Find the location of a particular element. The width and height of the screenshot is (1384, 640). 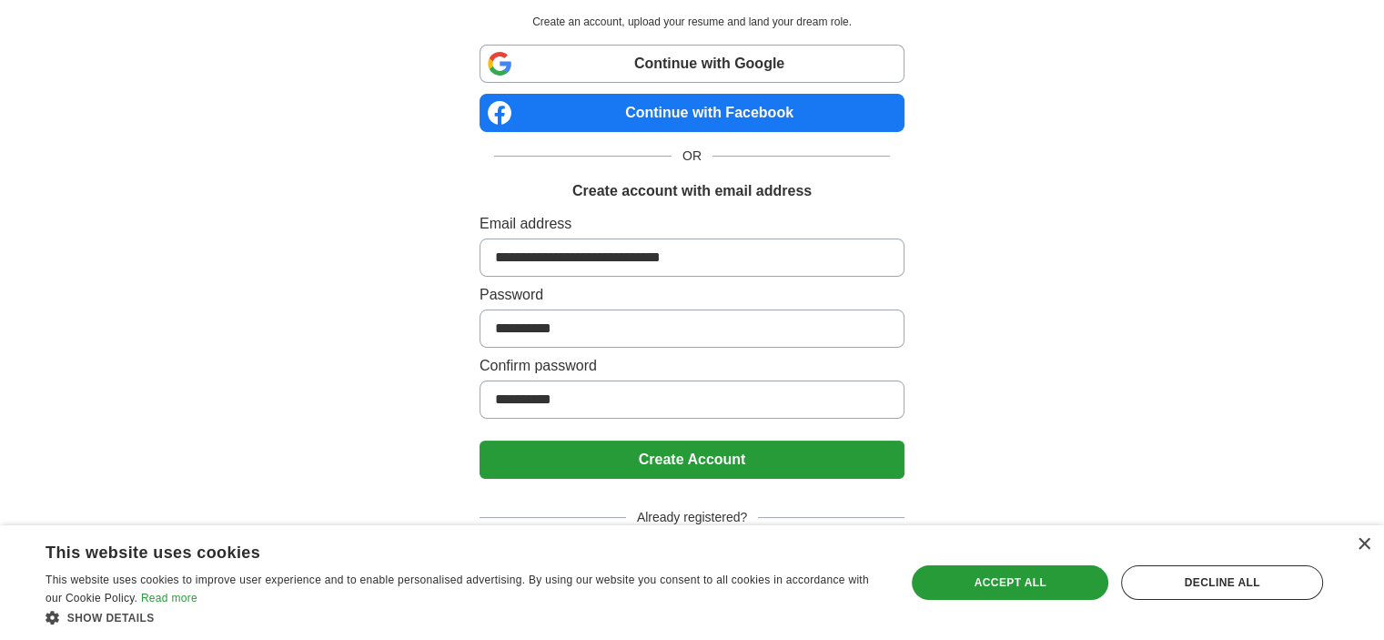

div: This website uses cookies is located at coordinates (440, 550).